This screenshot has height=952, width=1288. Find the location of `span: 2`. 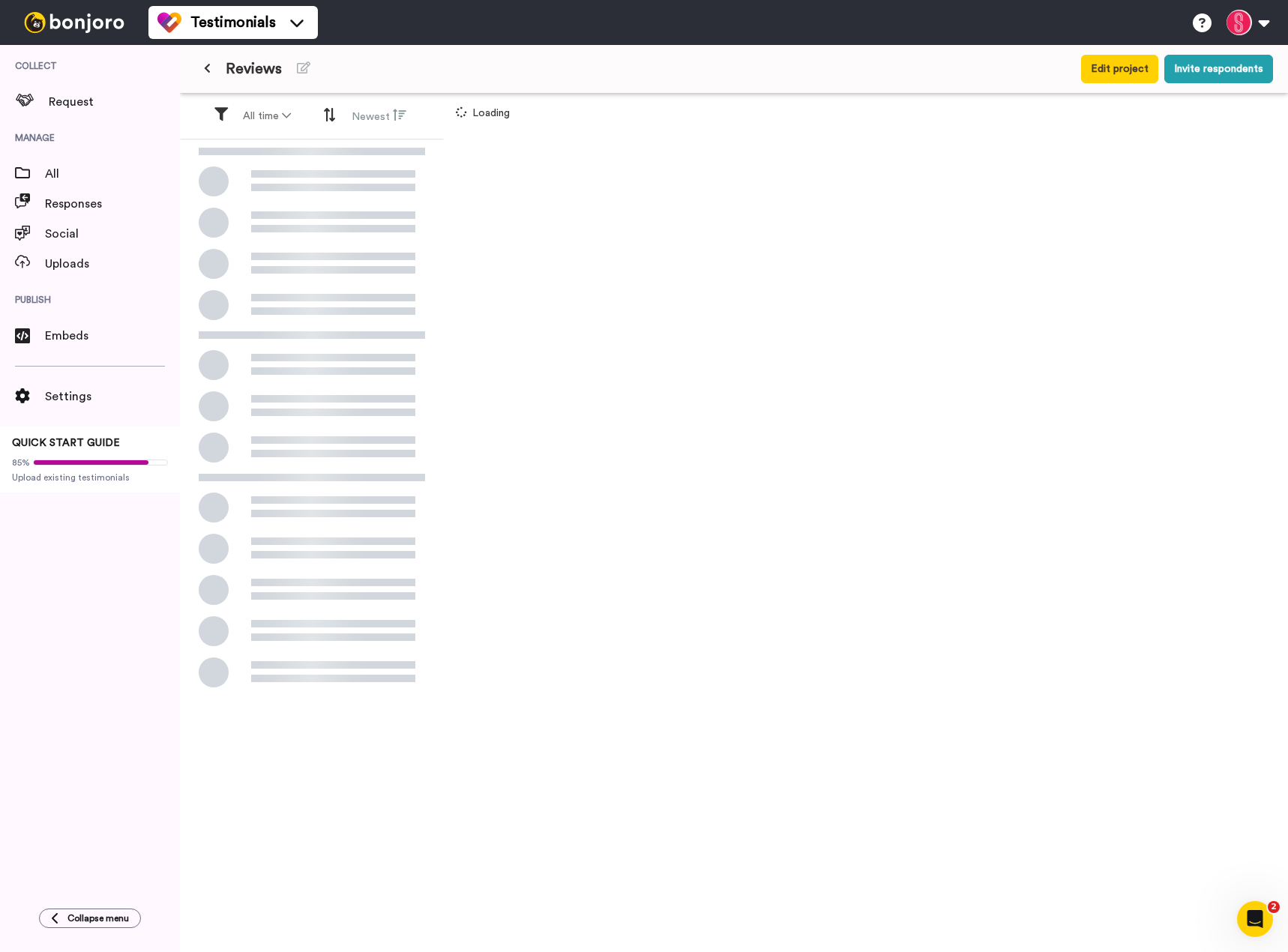

span: 2 is located at coordinates (1273, 907).